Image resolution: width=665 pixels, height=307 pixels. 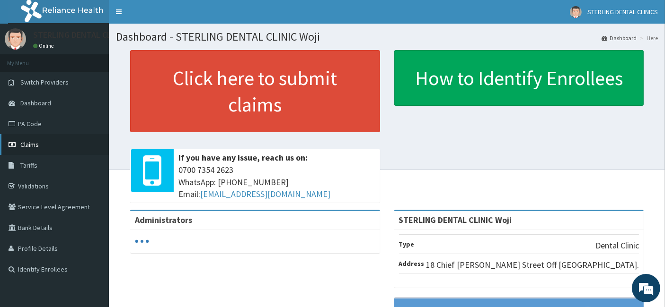 I want to click on span: Dashboard, so click(x=35, y=103).